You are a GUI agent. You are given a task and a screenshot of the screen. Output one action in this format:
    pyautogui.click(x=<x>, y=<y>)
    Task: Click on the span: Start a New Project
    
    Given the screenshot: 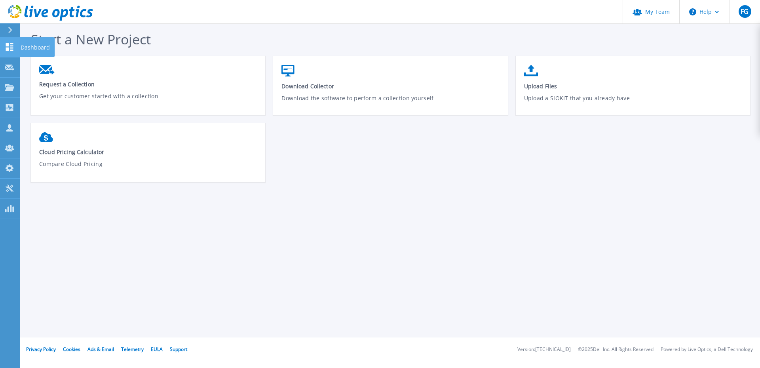 What is the action you would take?
    pyautogui.click(x=91, y=39)
    